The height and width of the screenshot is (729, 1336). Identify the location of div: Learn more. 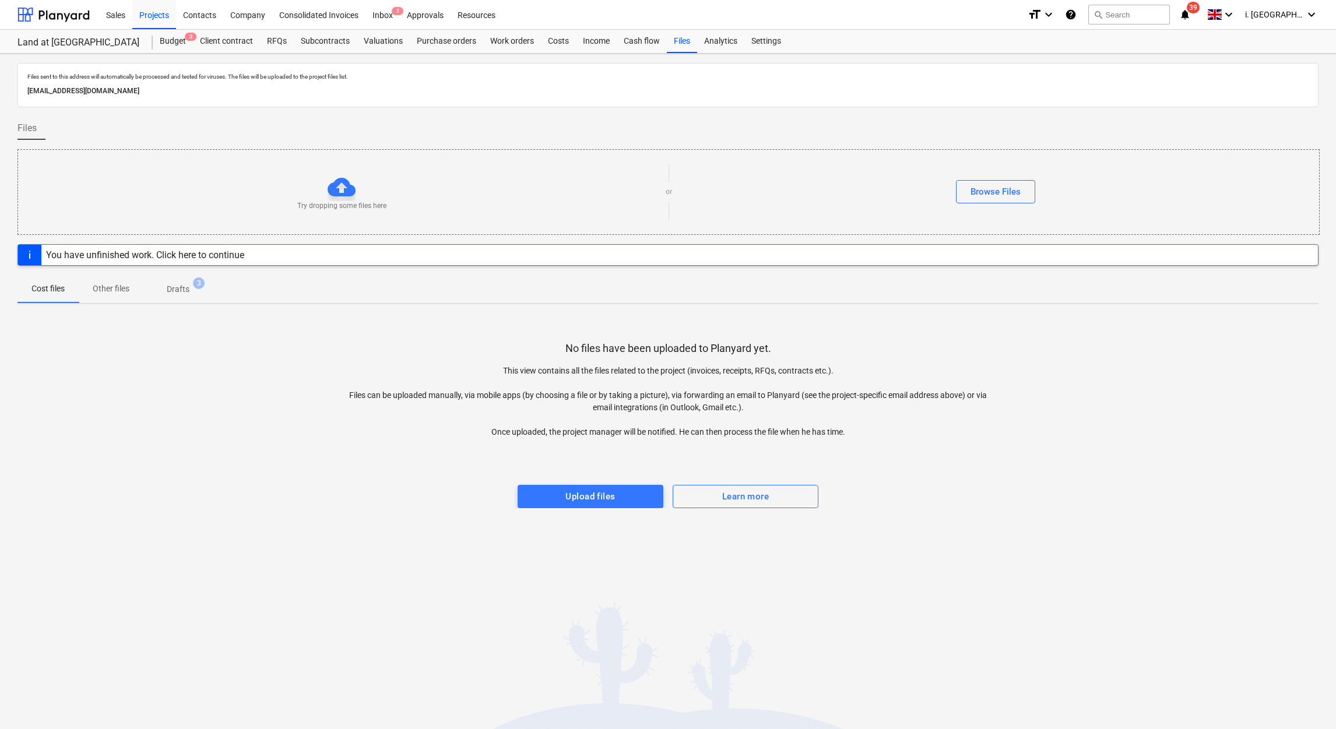
(745, 497).